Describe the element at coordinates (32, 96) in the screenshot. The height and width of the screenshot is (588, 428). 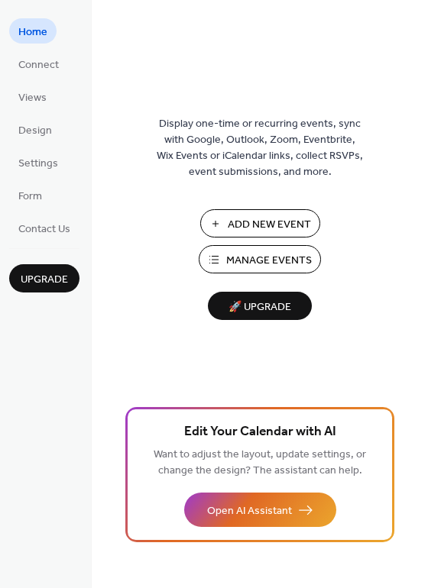
I see `a: Views` at that location.